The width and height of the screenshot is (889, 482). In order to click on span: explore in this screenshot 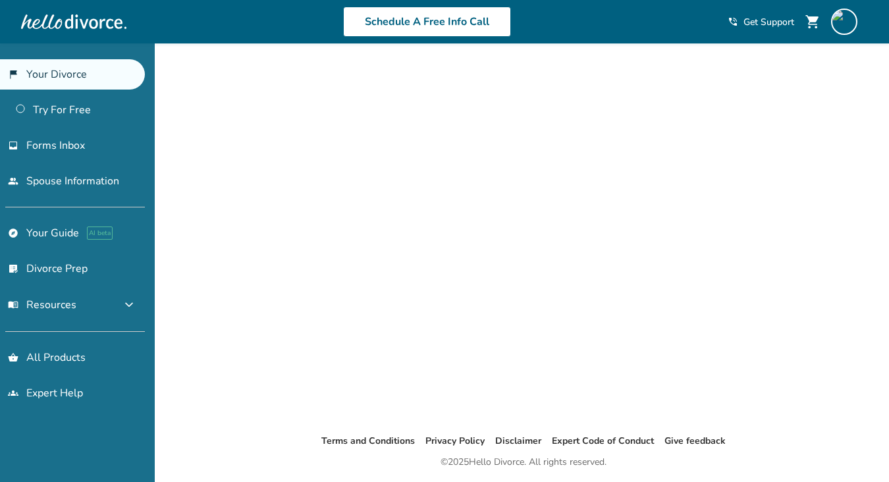, I will do `click(13, 233)`.